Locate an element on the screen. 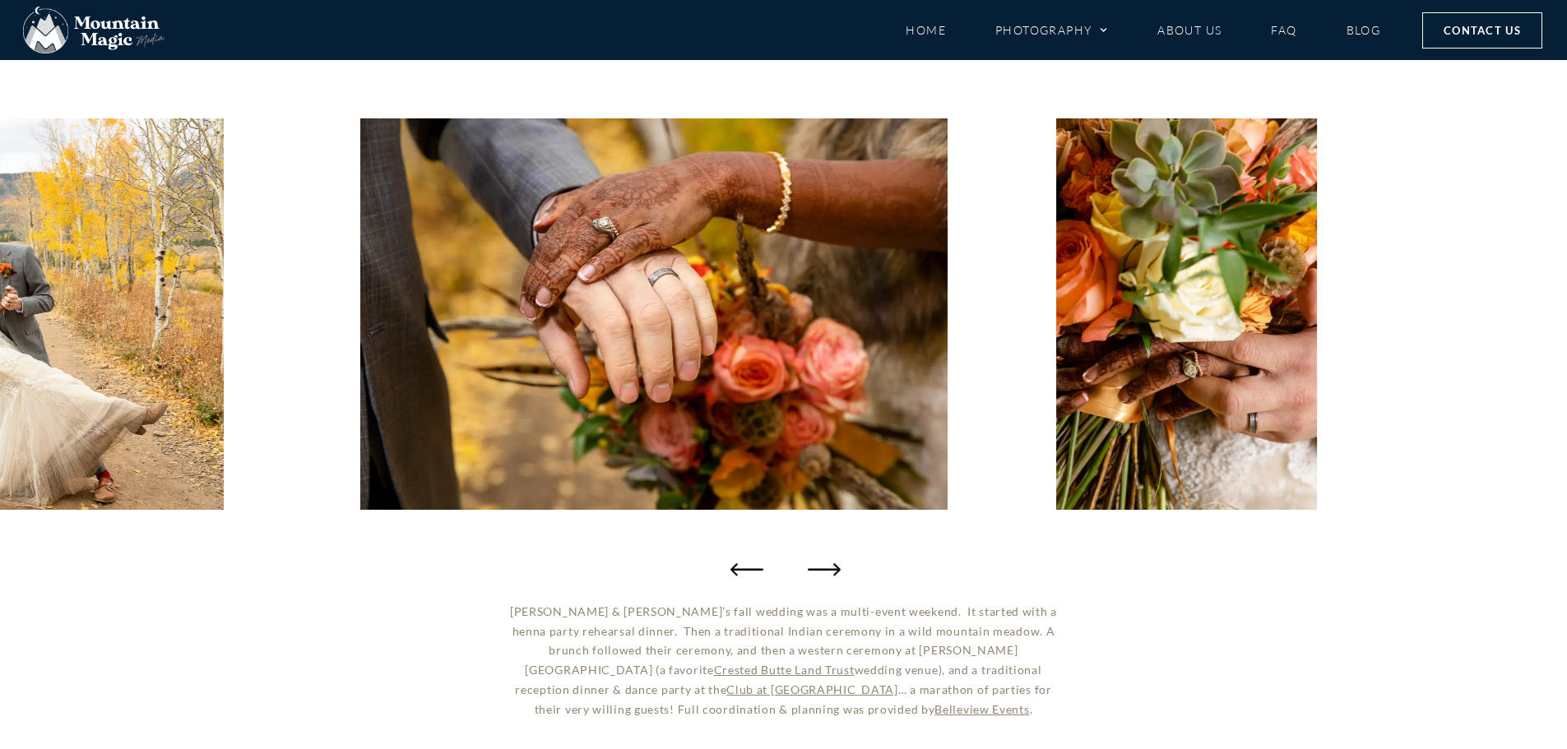 The height and width of the screenshot is (749, 1567). img: Mountain Magic Media photography logo Crested Butte Photographer is located at coordinates (94, 30).